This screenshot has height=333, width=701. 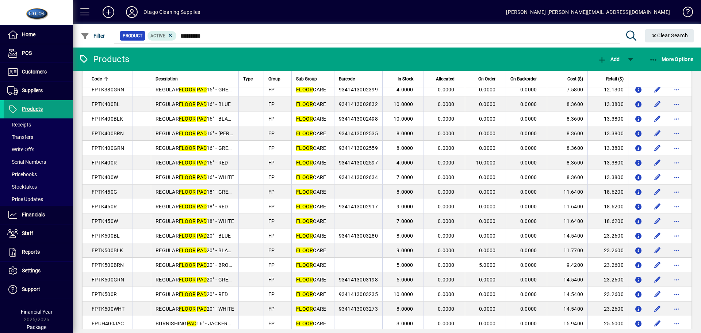 What do you see at coordinates (22, 187) in the screenshot?
I see `span: Stocktakes` at bounding box center [22, 187].